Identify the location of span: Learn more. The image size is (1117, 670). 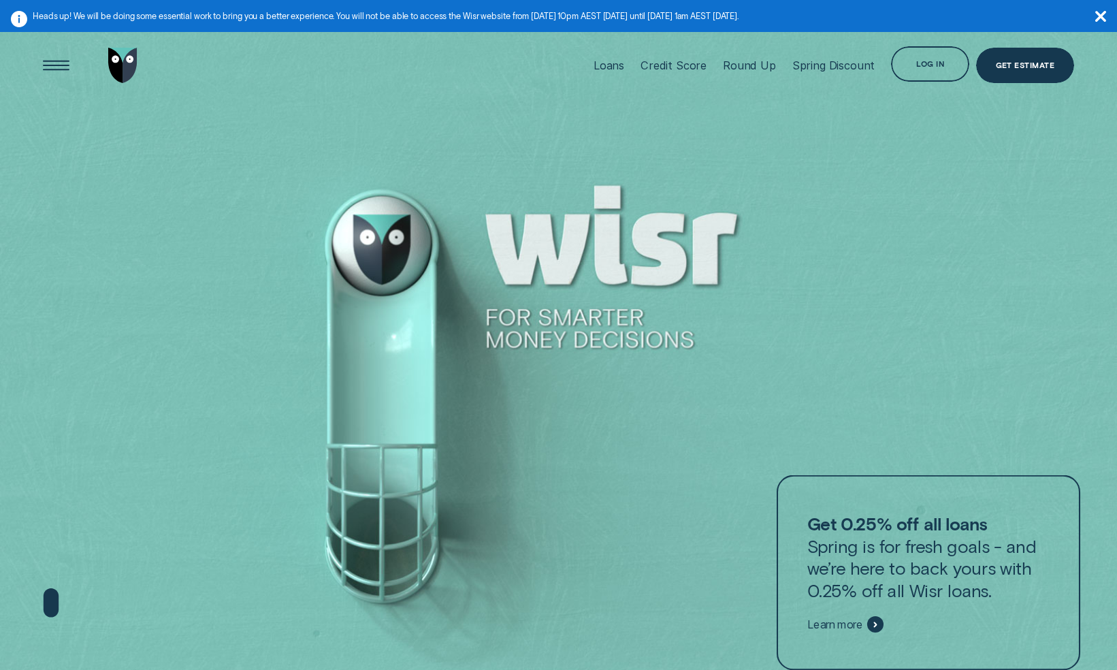
(834, 624).